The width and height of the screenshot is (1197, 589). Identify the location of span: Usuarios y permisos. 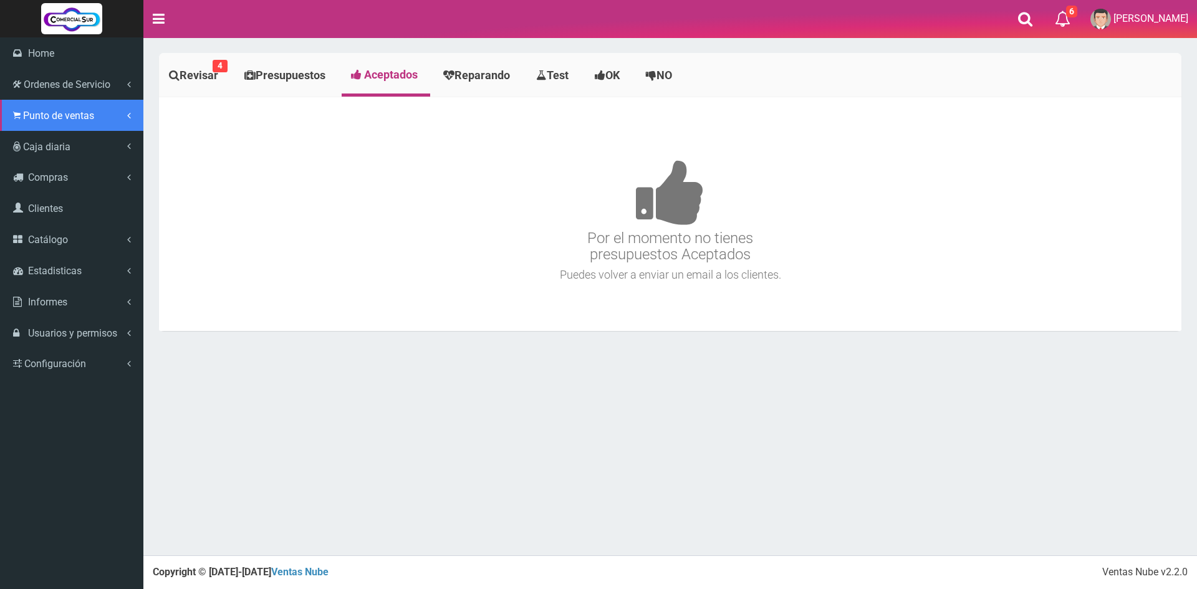
(72, 333).